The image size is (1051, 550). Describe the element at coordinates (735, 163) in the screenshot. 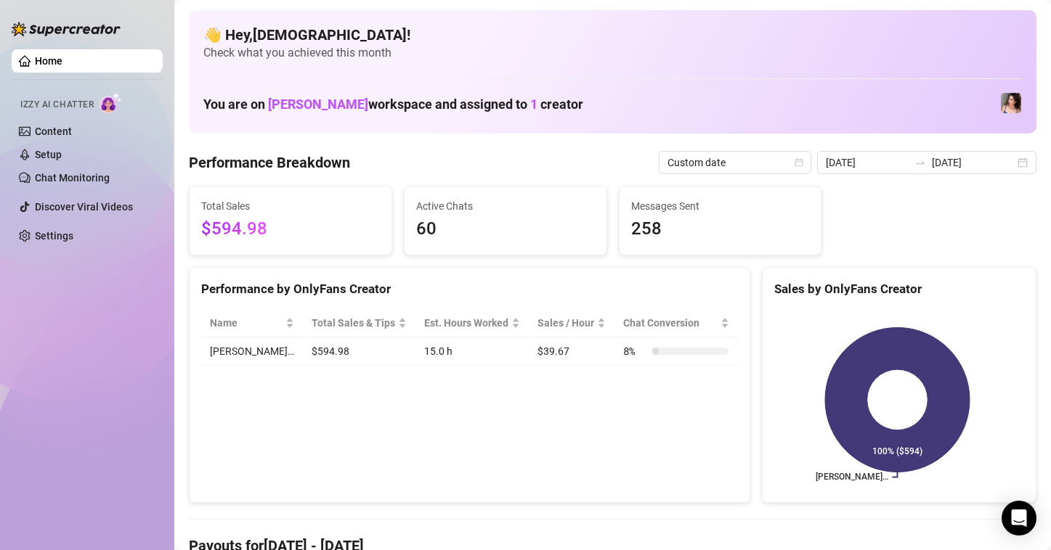

I see `span: Custom date` at that location.